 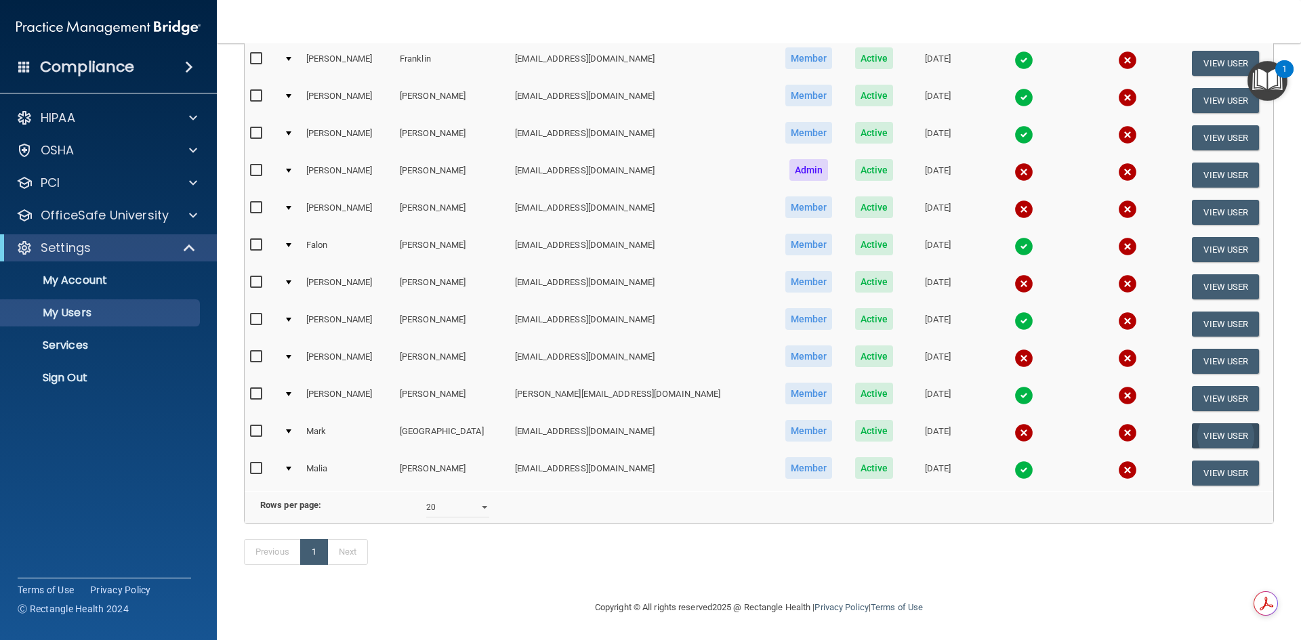 I want to click on div: 1, so click(x=1284, y=78).